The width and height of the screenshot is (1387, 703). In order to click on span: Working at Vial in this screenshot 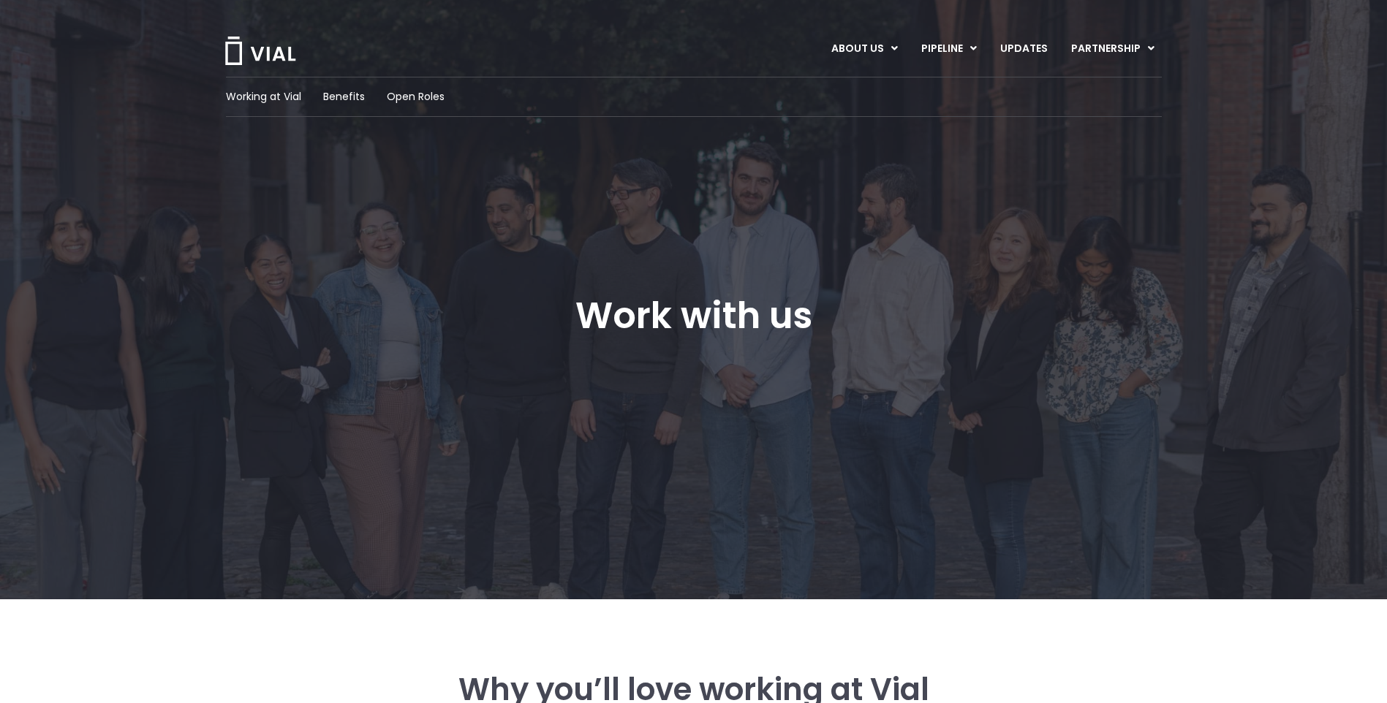, I will do `click(263, 96)`.